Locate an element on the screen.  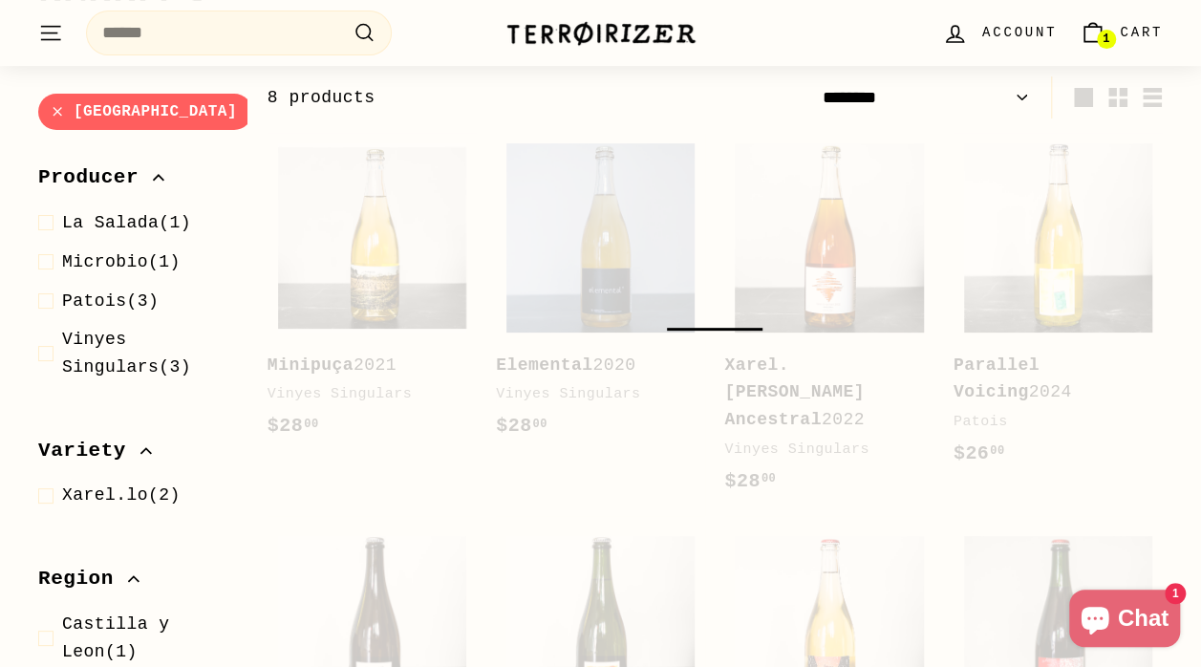
span: Variety is located at coordinates (89, 451).